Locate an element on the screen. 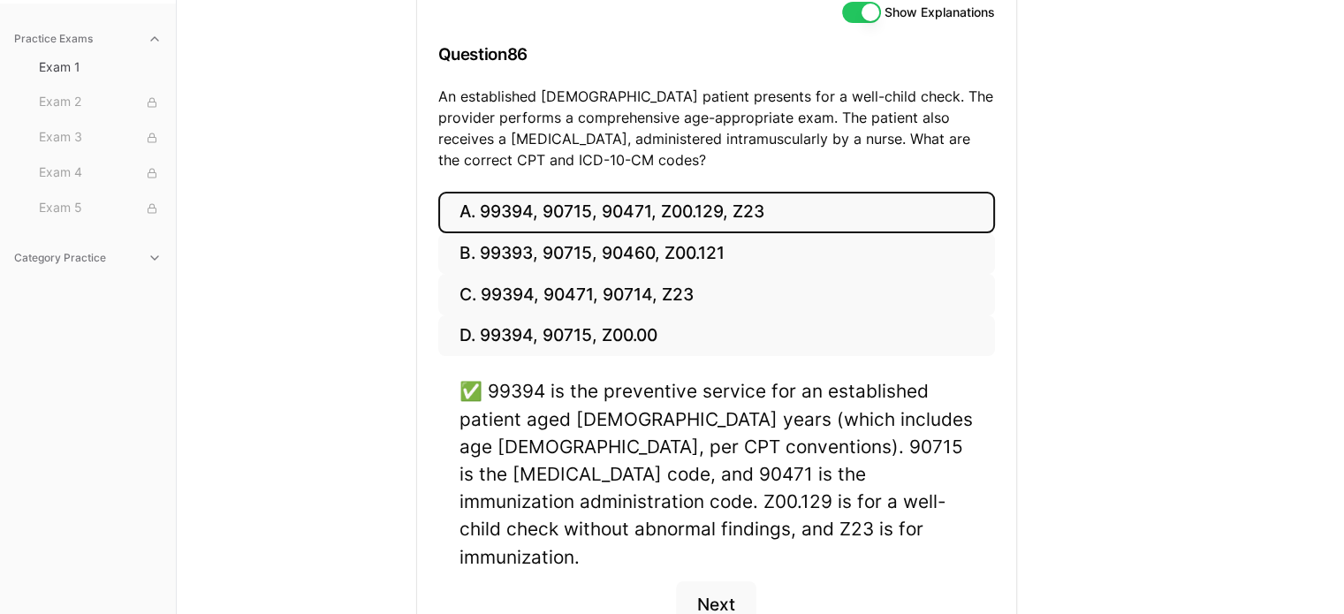  button: D. 99394, 90715, Z00.00 is located at coordinates (716, 336).